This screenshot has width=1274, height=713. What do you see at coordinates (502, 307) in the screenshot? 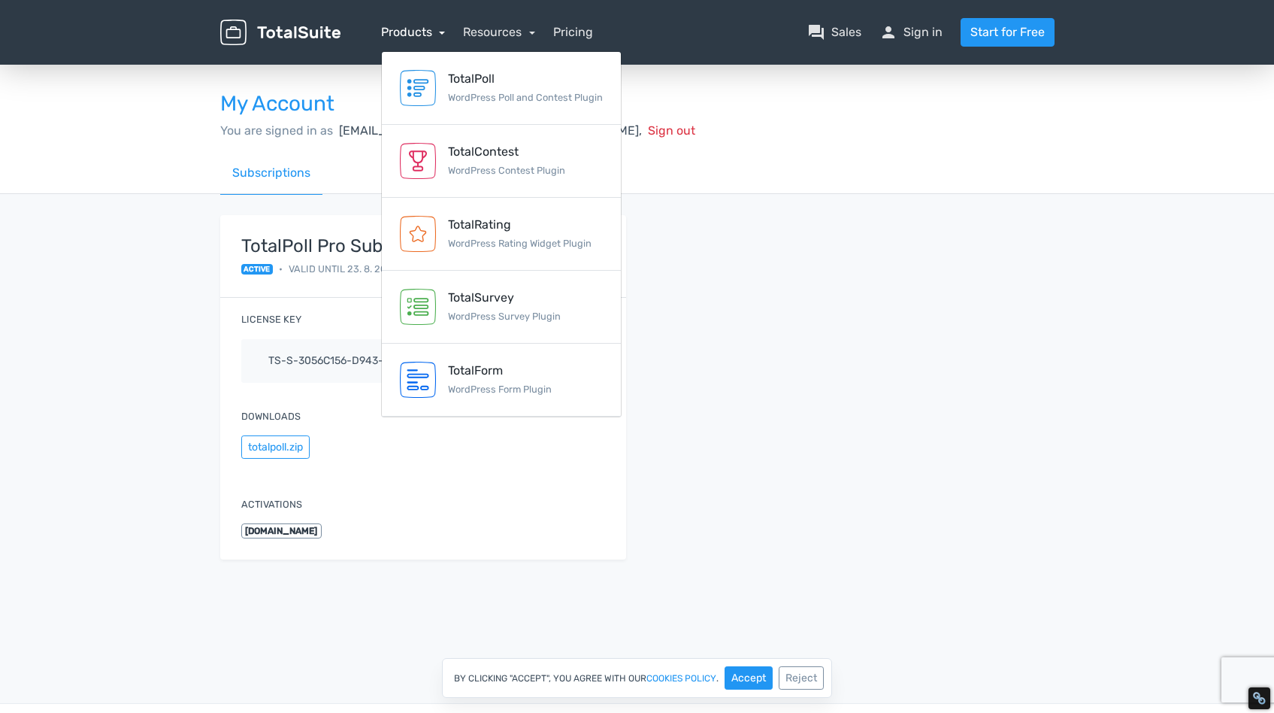
I see `a: TotalSurvey WordPress Survey Plugin` at bounding box center [502, 307].